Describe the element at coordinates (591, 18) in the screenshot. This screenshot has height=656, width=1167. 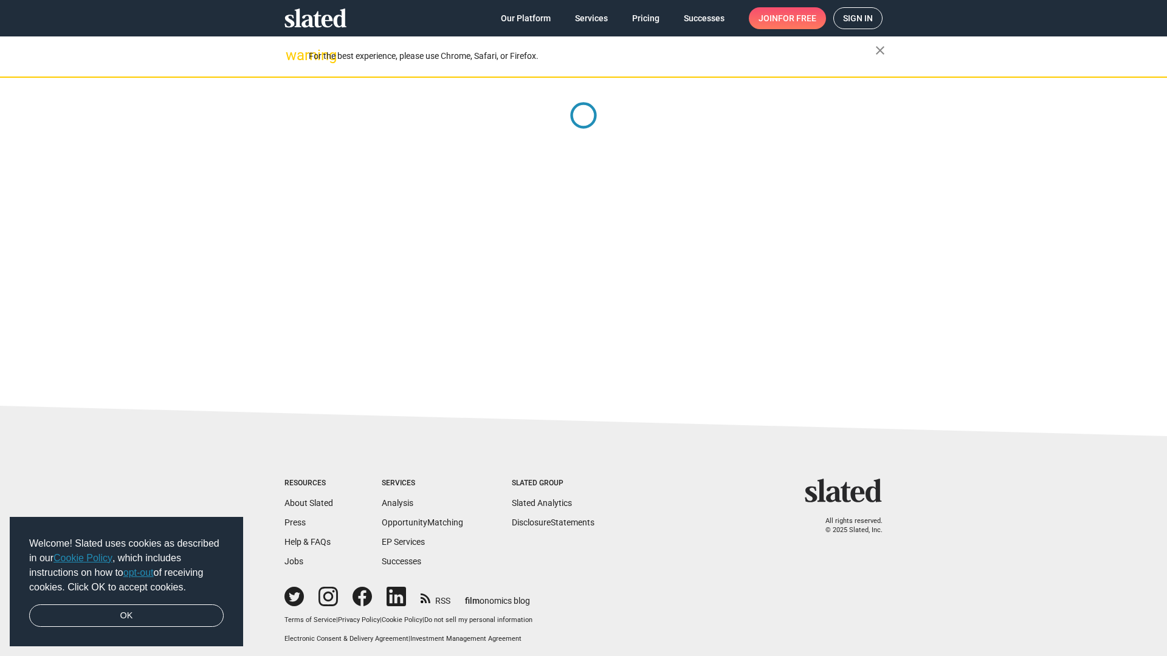
I see `a: Services` at that location.